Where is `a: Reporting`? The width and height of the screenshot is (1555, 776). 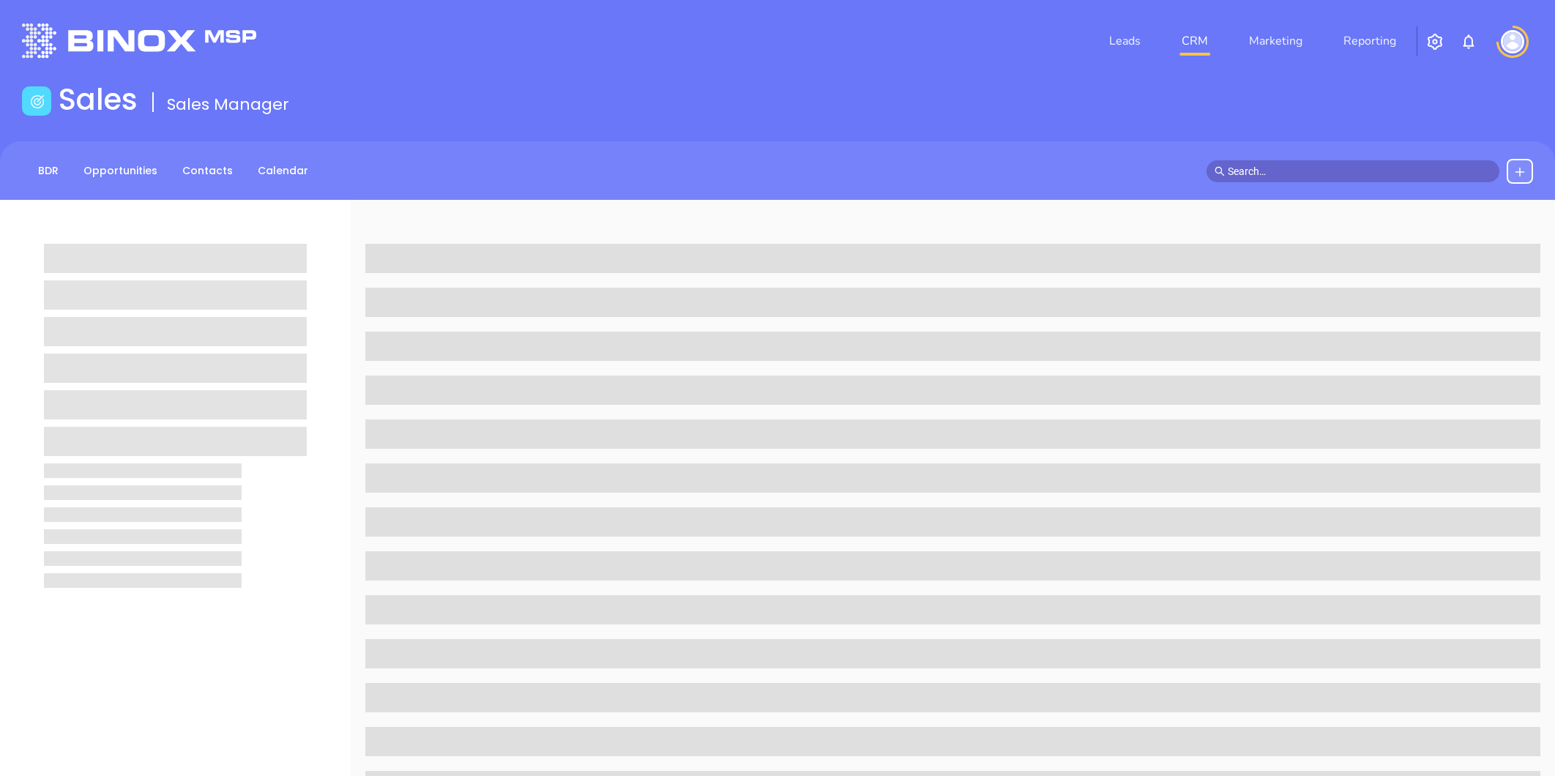 a: Reporting is located at coordinates (1370, 41).